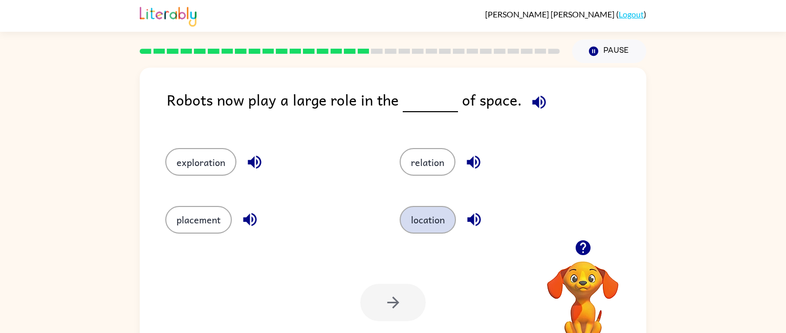 This screenshot has height=333, width=786. I want to click on button: location, so click(428, 220).